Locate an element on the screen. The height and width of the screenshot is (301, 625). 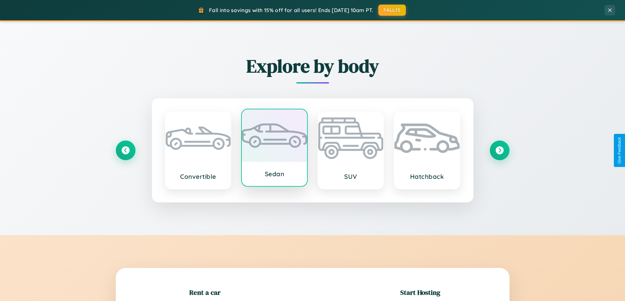
h3: Sedan is located at coordinates (274, 174).